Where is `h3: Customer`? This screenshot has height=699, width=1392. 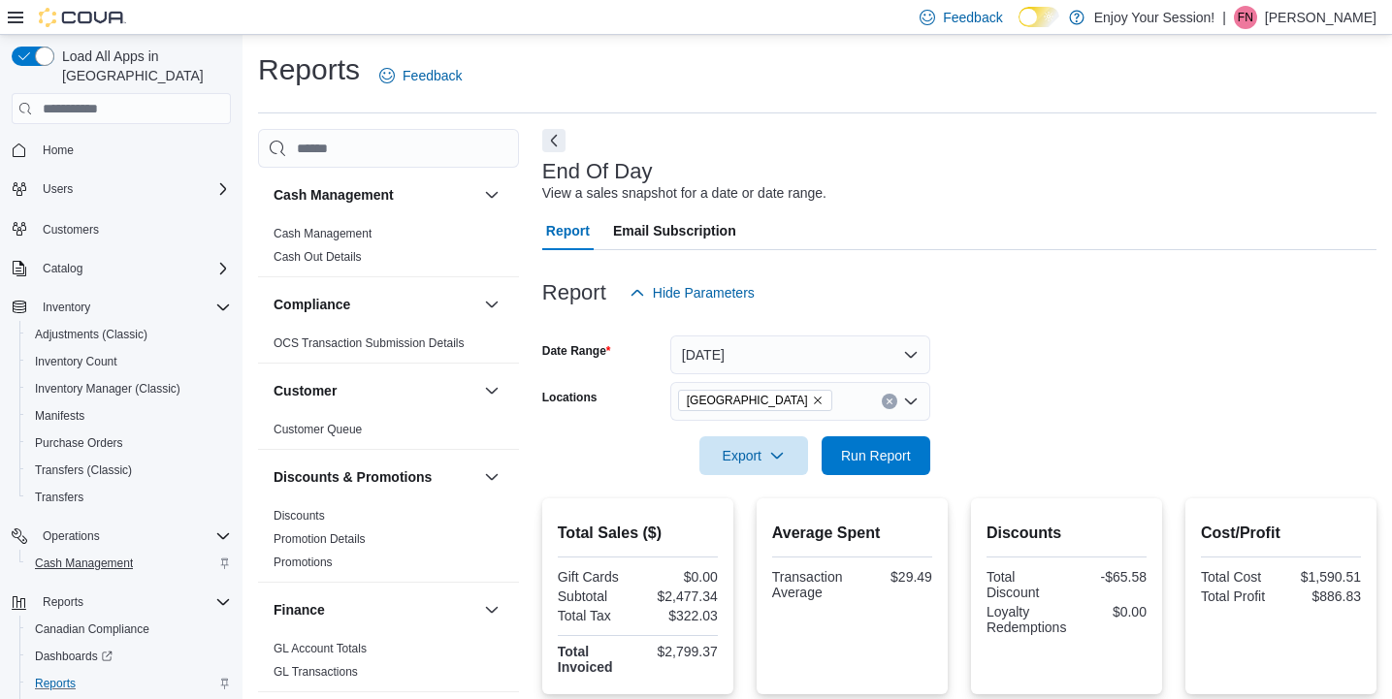
h3: Customer is located at coordinates (305, 391).